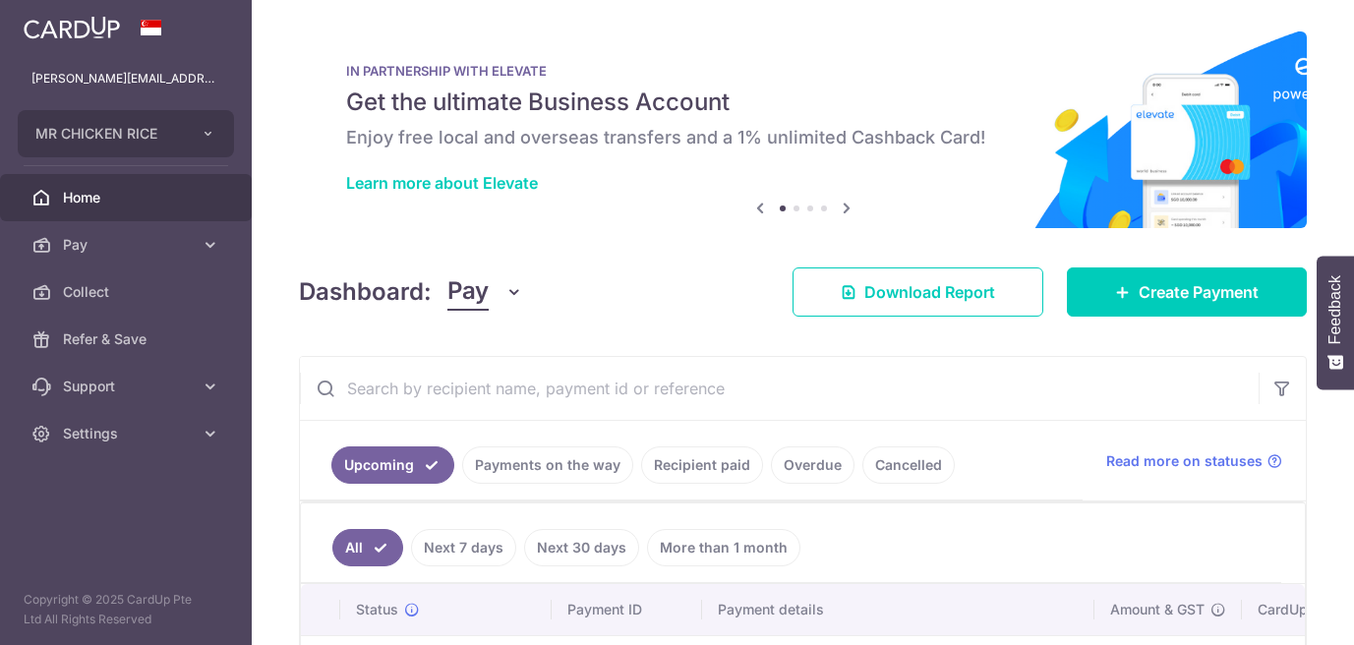 The height and width of the screenshot is (645, 1354). What do you see at coordinates (802, 130) in the screenshot?
I see `img: Renovation banner` at bounding box center [802, 130].